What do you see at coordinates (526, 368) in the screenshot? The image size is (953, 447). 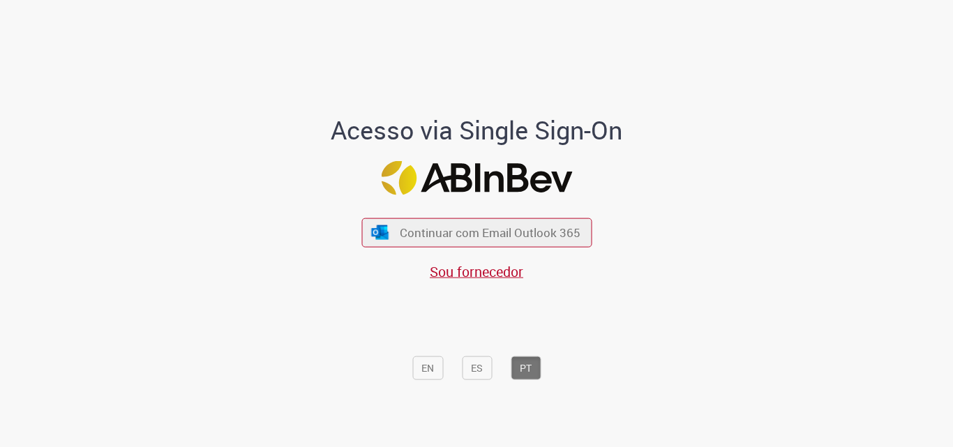 I see `button: PT` at bounding box center [526, 368].